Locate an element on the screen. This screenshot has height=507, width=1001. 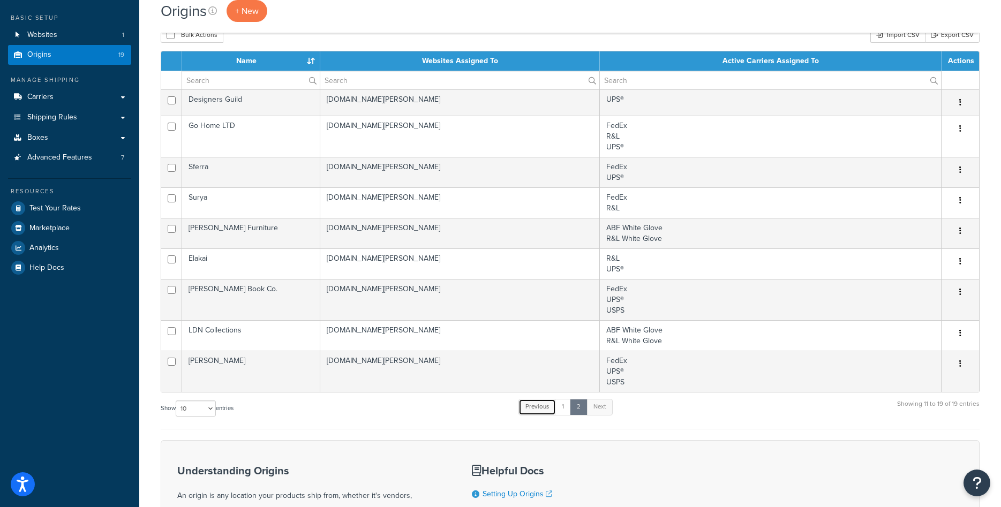
div: Showing 11 to 19 of 19 entries is located at coordinates (938, 409).